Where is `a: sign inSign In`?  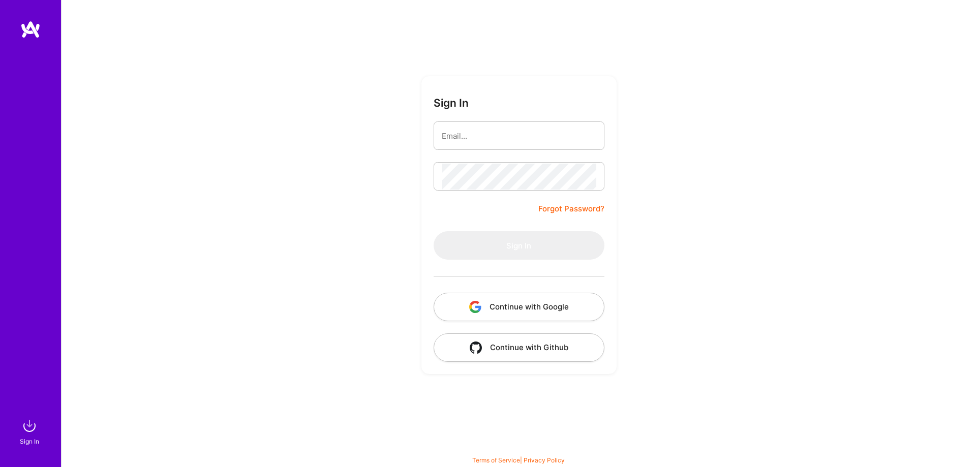
a: sign inSign In is located at coordinates (31, 431).